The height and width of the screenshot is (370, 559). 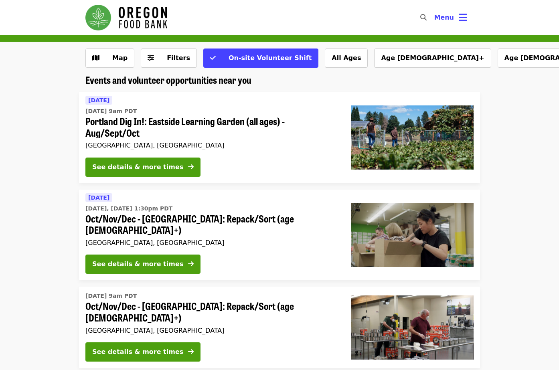 What do you see at coordinates (168, 79) in the screenshot?
I see `span: Events and volunteer opportunities near you` at bounding box center [168, 79].